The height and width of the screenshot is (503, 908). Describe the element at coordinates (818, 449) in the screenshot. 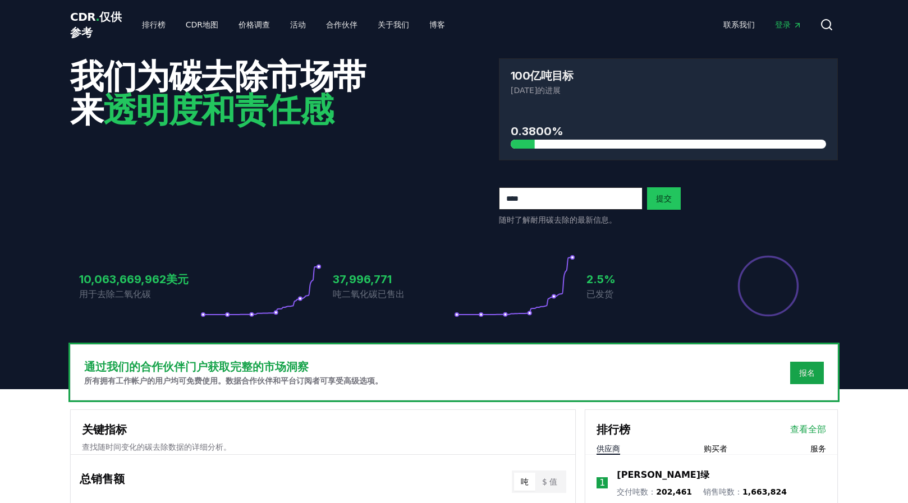

I see `font: 服务` at that location.